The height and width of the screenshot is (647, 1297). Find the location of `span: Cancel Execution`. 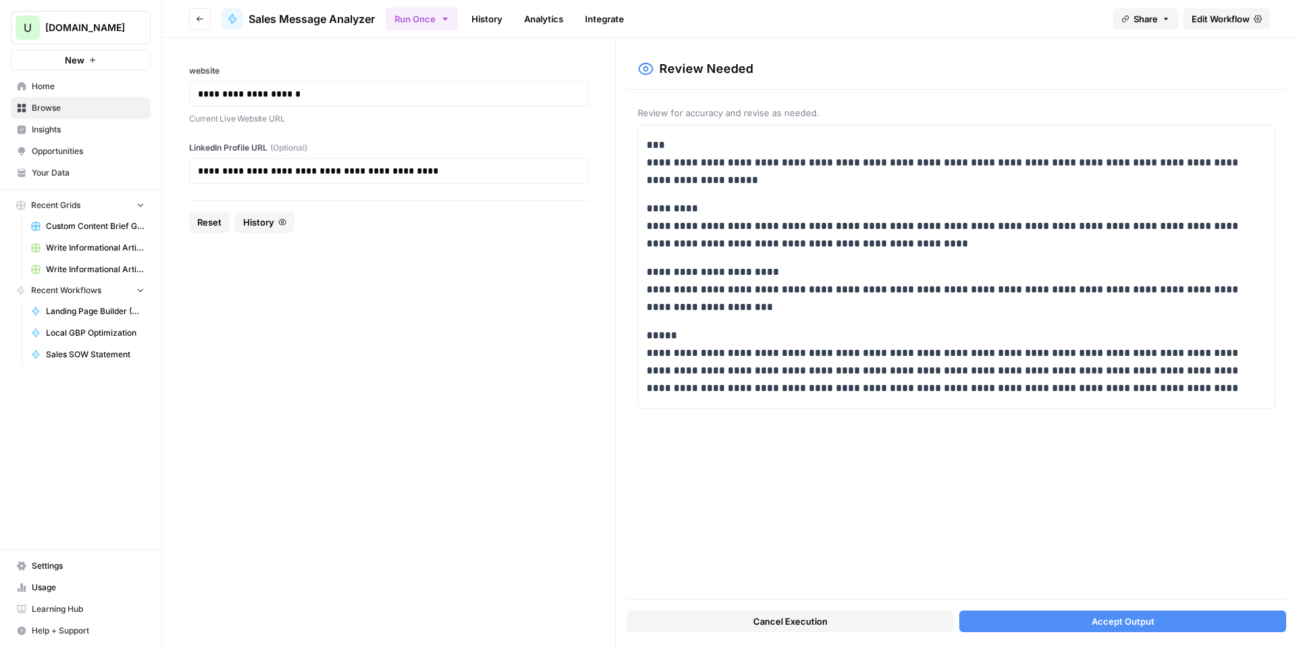

span: Cancel Execution is located at coordinates (790, 621).